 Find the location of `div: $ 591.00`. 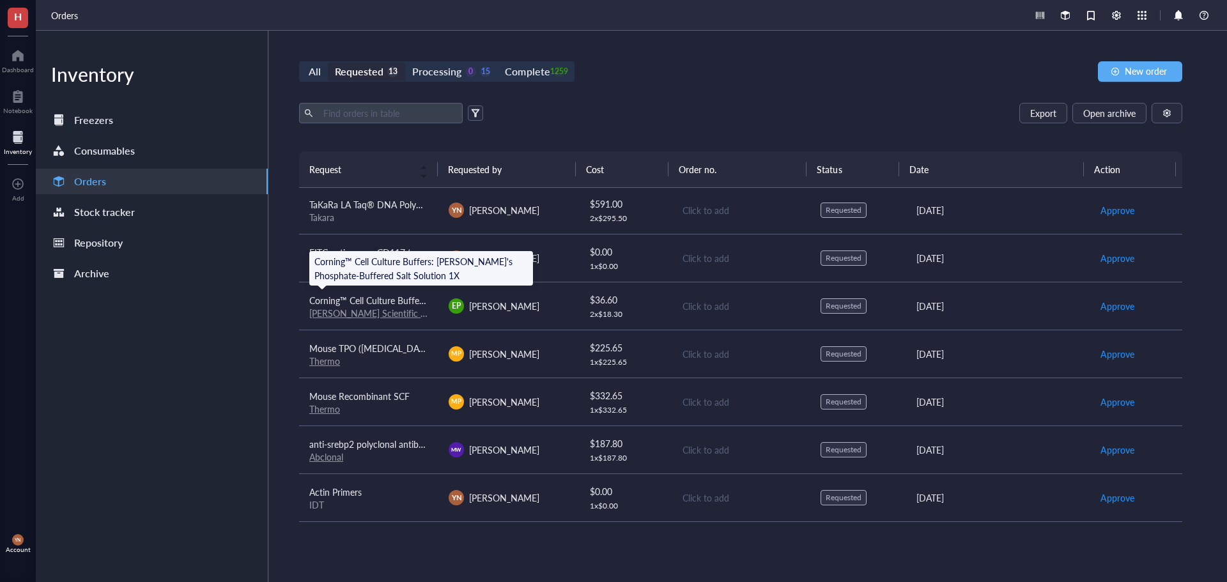

div: $ 591.00 is located at coordinates (625, 204).